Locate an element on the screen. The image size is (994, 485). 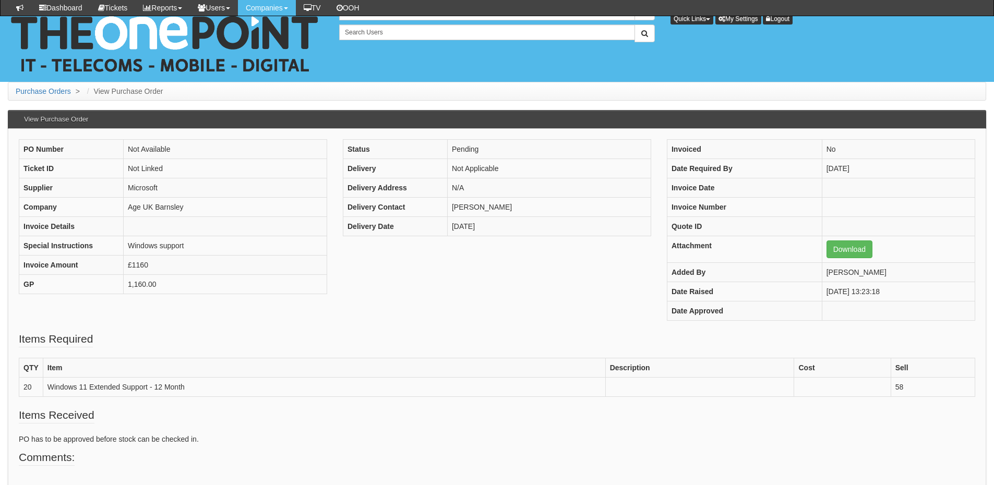
th: Invoice Number is located at coordinates (744, 207).